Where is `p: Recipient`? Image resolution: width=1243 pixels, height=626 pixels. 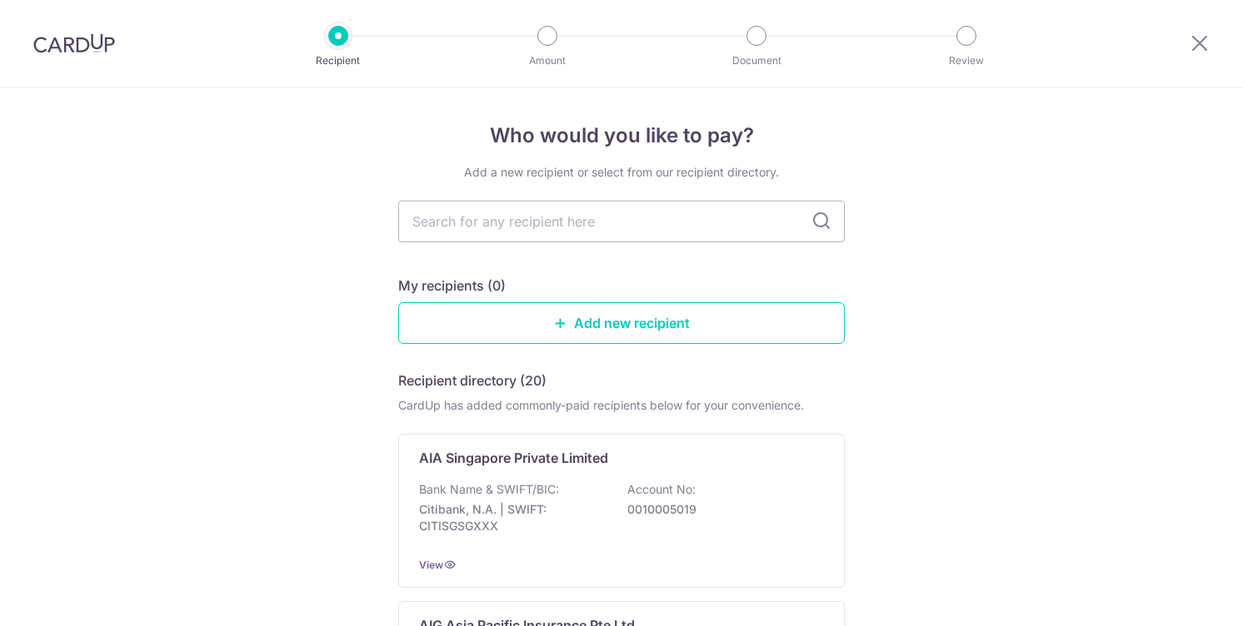
p: Recipient is located at coordinates (338, 61).